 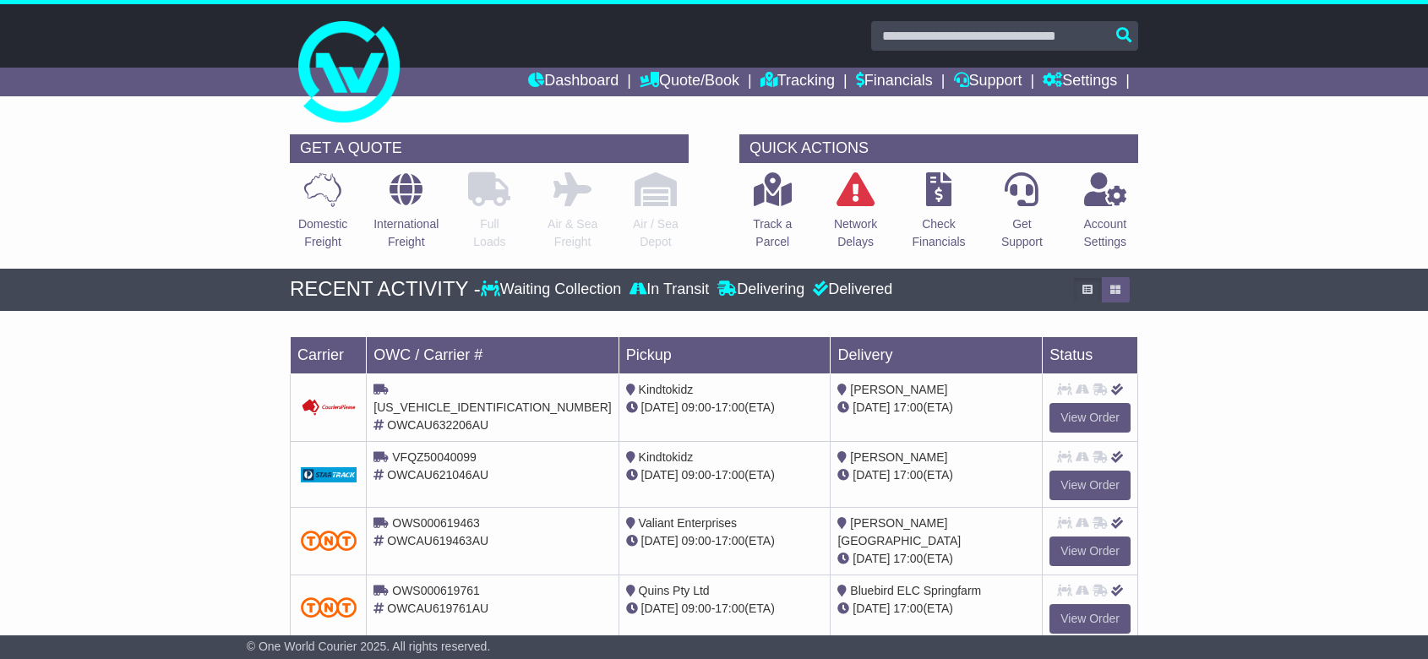 What do you see at coordinates (939, 149) in the screenshot?
I see `div: QUICK ACTIONS` at bounding box center [939, 149].